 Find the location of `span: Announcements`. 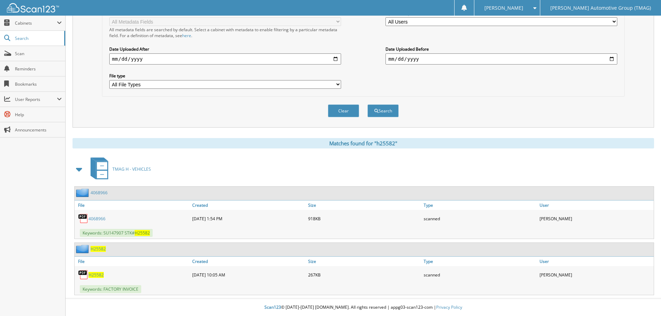

span: Announcements is located at coordinates (38, 130).